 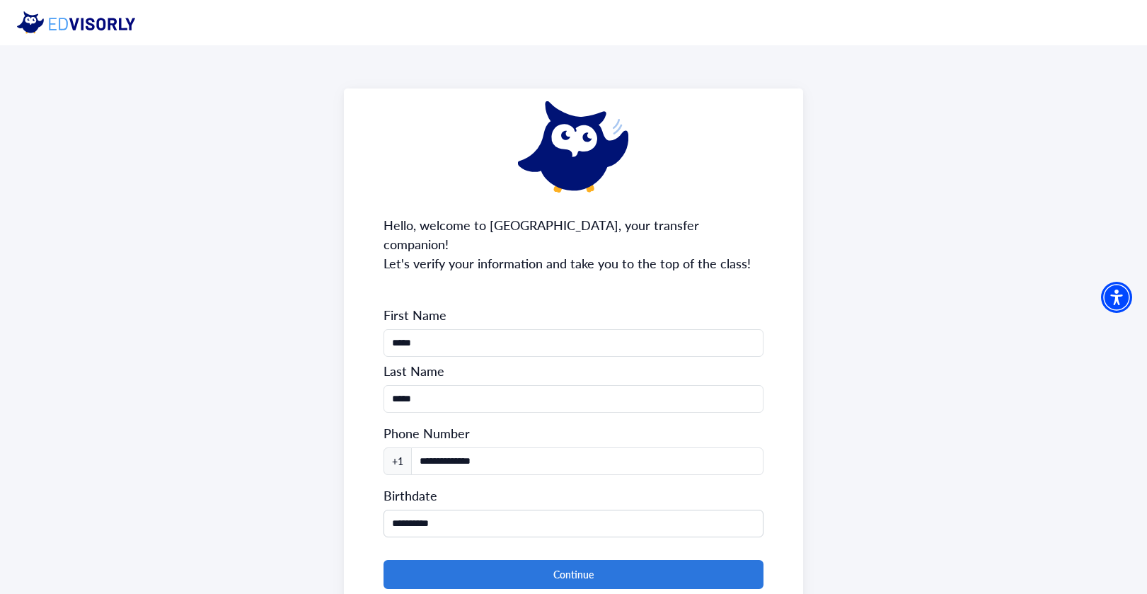 I want to click on span: +1, so click(x=398, y=461).